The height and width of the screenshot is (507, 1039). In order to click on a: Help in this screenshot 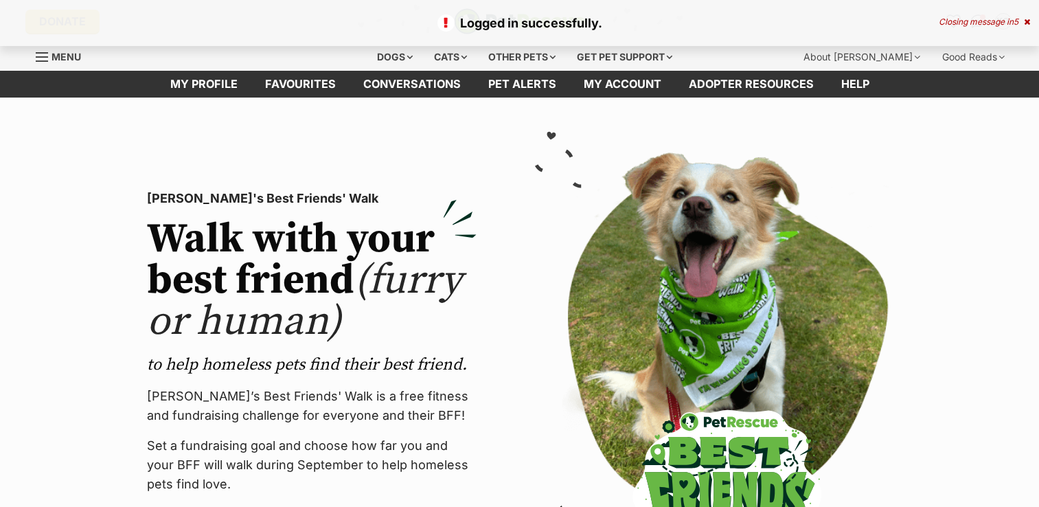, I will do `click(855, 84)`.